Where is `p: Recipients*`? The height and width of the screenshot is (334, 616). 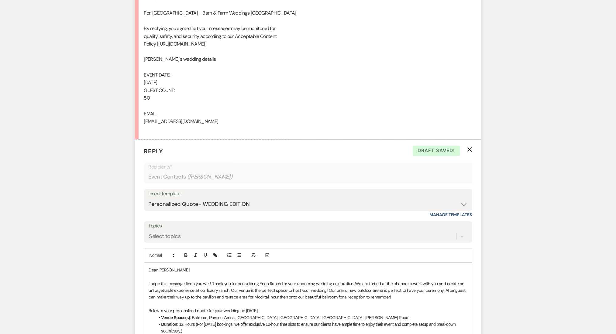 p: Recipients* is located at coordinates (308, 167).